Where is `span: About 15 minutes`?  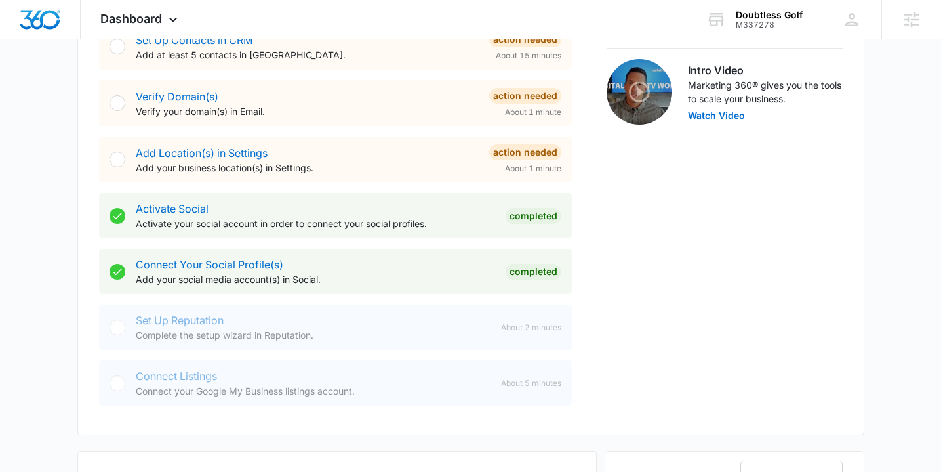 span: About 15 minutes is located at coordinates (529, 56).